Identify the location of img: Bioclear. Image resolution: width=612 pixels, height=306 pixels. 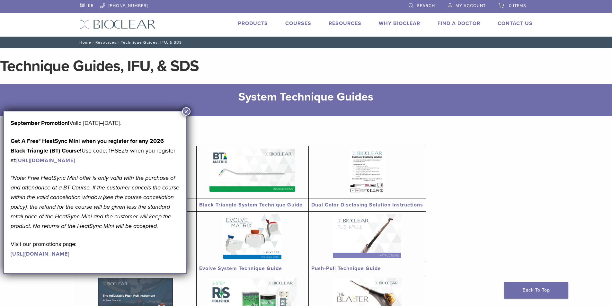
(118, 24).